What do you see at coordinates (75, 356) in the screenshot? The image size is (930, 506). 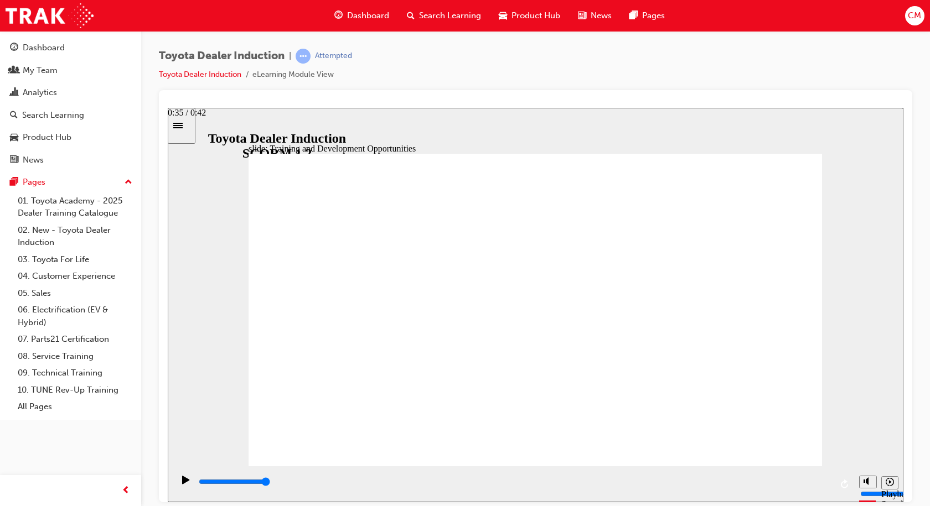 I see `a: 08. Service Training` at bounding box center [75, 356].